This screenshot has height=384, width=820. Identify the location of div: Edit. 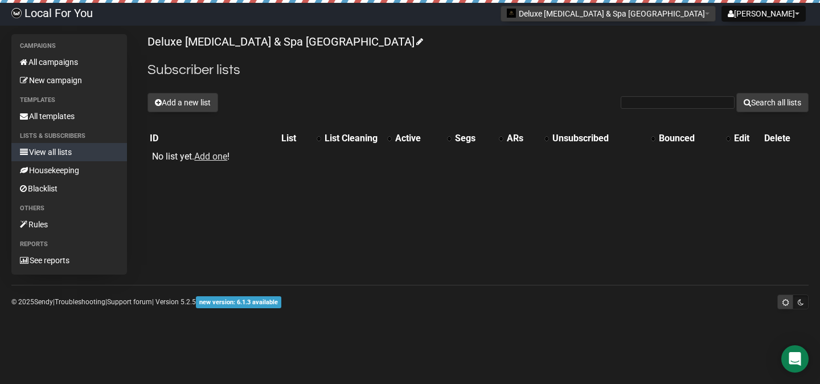
(747, 138).